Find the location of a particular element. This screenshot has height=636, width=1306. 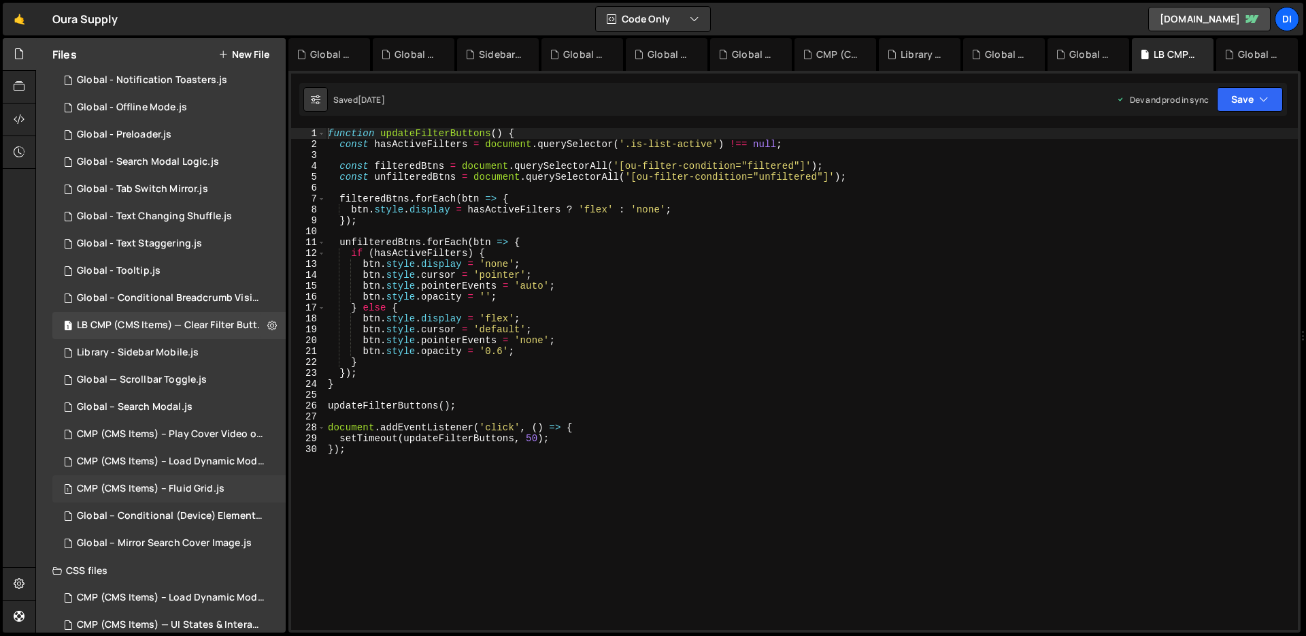

div: Sidebar — UI States & Interactions.css is located at coordinates (501, 54).